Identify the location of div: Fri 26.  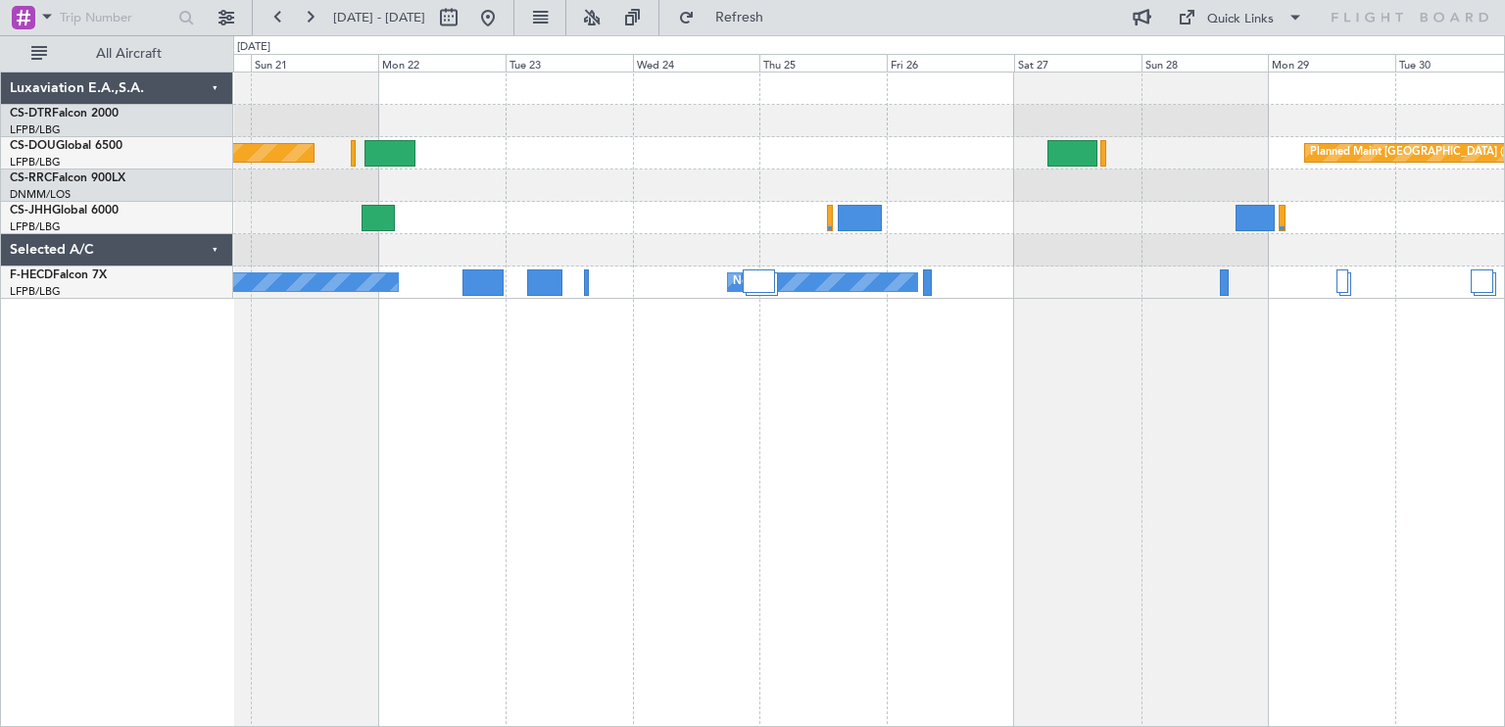
(950, 63).